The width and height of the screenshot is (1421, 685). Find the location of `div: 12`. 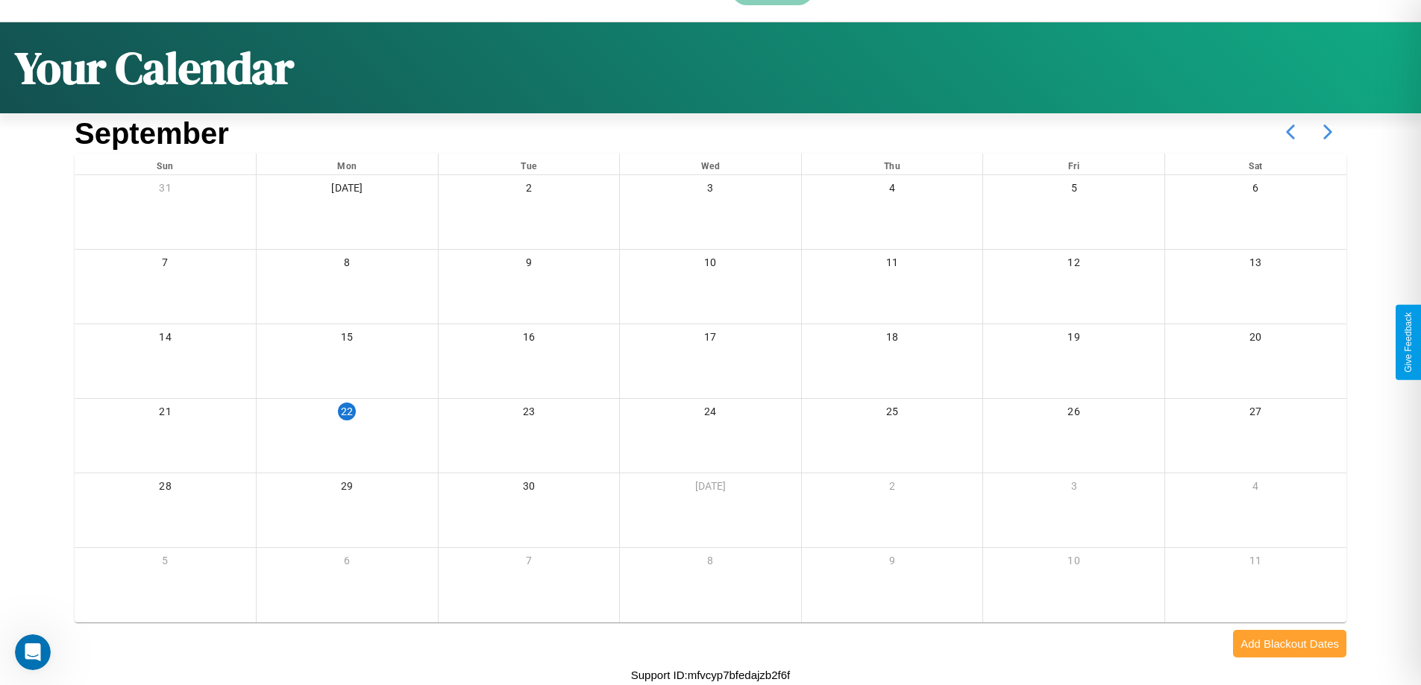

div: 12 is located at coordinates (1073, 265).